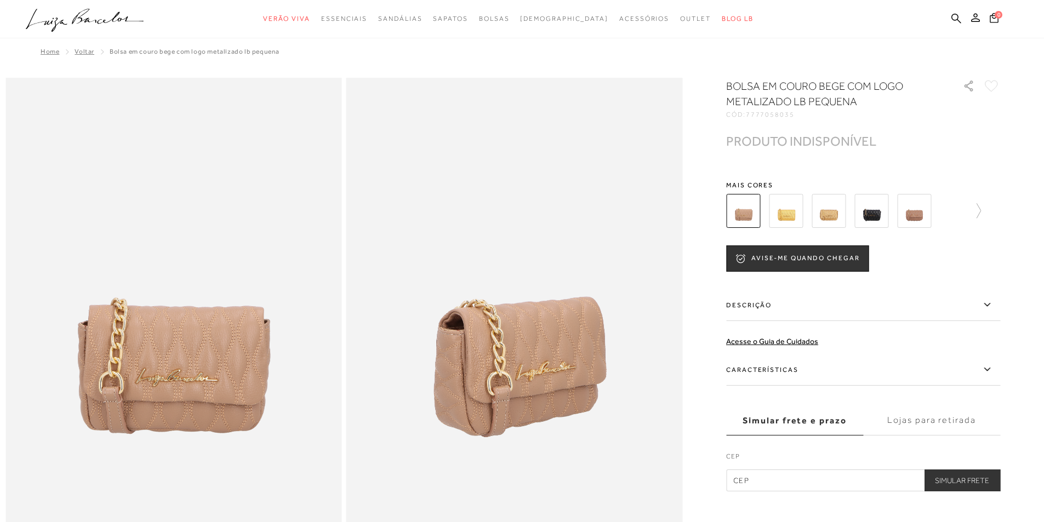 This screenshot has width=1044, height=522. What do you see at coordinates (738, 19) in the screenshot?
I see `a: BLOG LB` at bounding box center [738, 19].